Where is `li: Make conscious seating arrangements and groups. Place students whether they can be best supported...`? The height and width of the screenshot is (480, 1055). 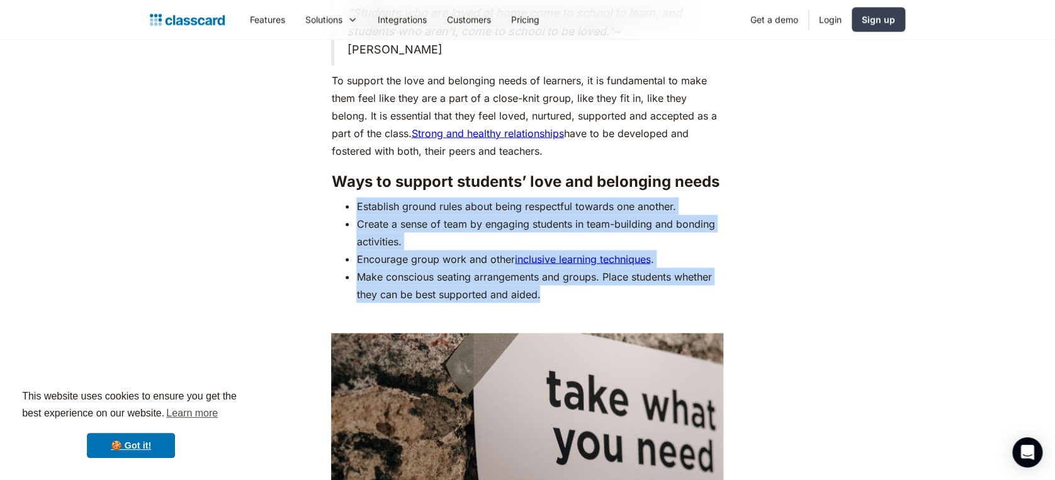
li: Make conscious seating arrangements and groups. Place students whether they can be best supported... is located at coordinates (540, 286).